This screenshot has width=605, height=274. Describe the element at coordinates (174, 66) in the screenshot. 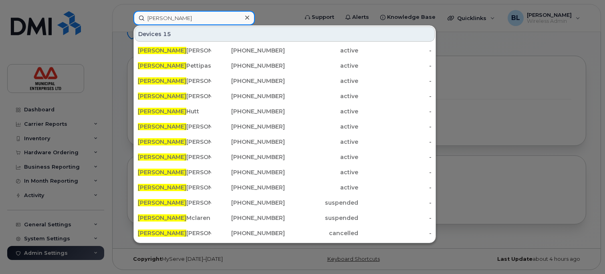

I see `div: Pettipas` at that location.